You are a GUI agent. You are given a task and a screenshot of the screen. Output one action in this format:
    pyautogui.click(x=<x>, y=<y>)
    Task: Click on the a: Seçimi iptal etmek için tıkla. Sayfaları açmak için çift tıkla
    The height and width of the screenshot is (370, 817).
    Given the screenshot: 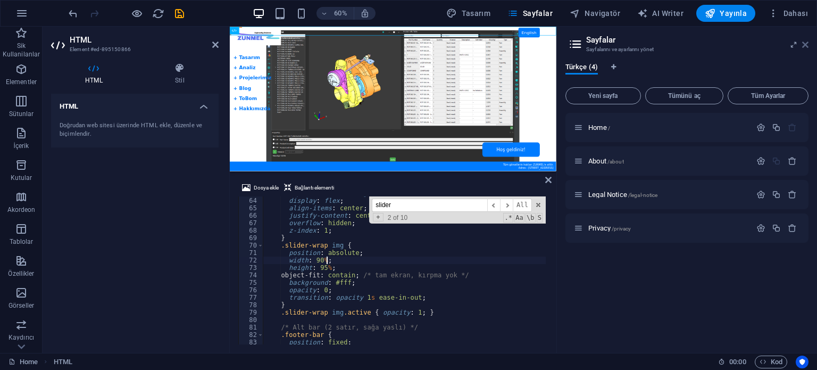 What is the action you would take?
    pyautogui.click(x=23, y=362)
    